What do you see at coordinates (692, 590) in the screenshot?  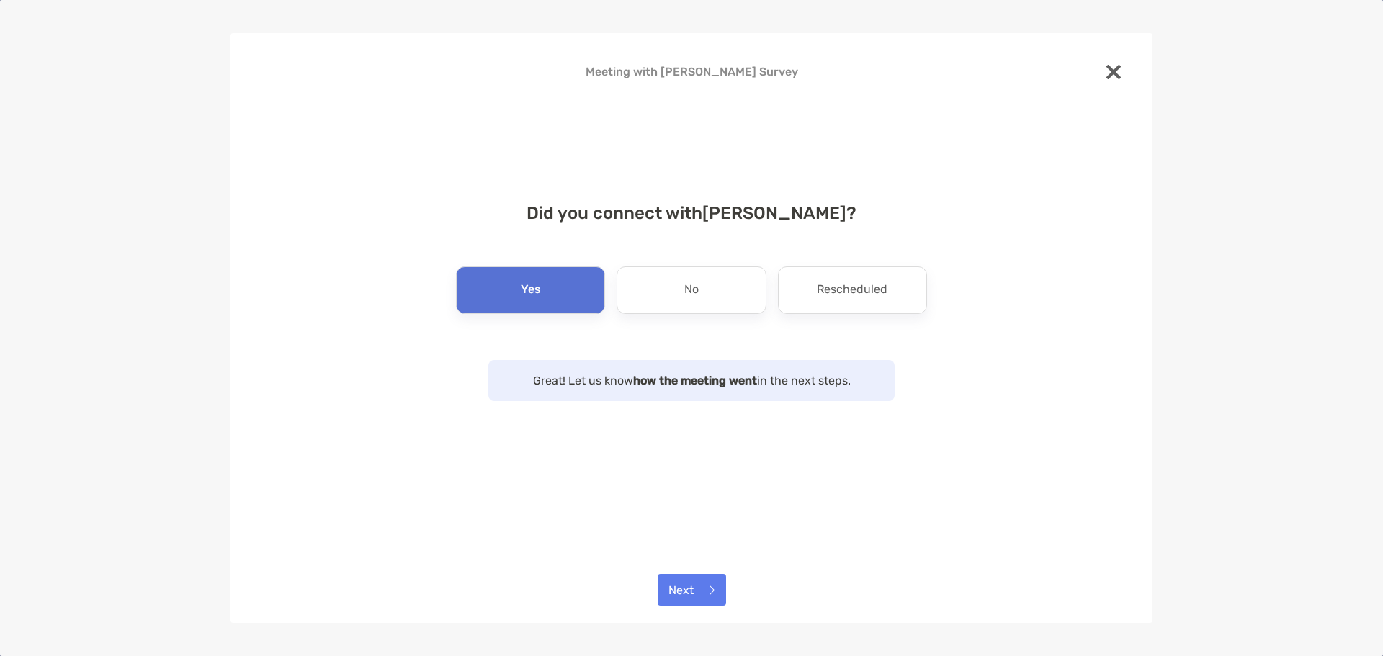 I see `button: Next` at bounding box center [692, 590].